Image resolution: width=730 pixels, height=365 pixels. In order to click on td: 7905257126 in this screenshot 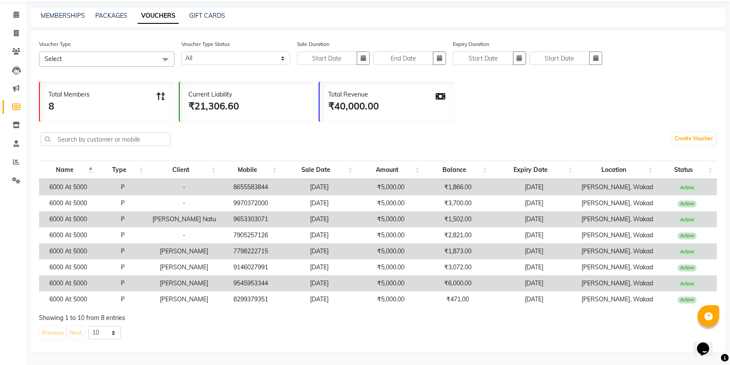, I will do `click(251, 235)`.